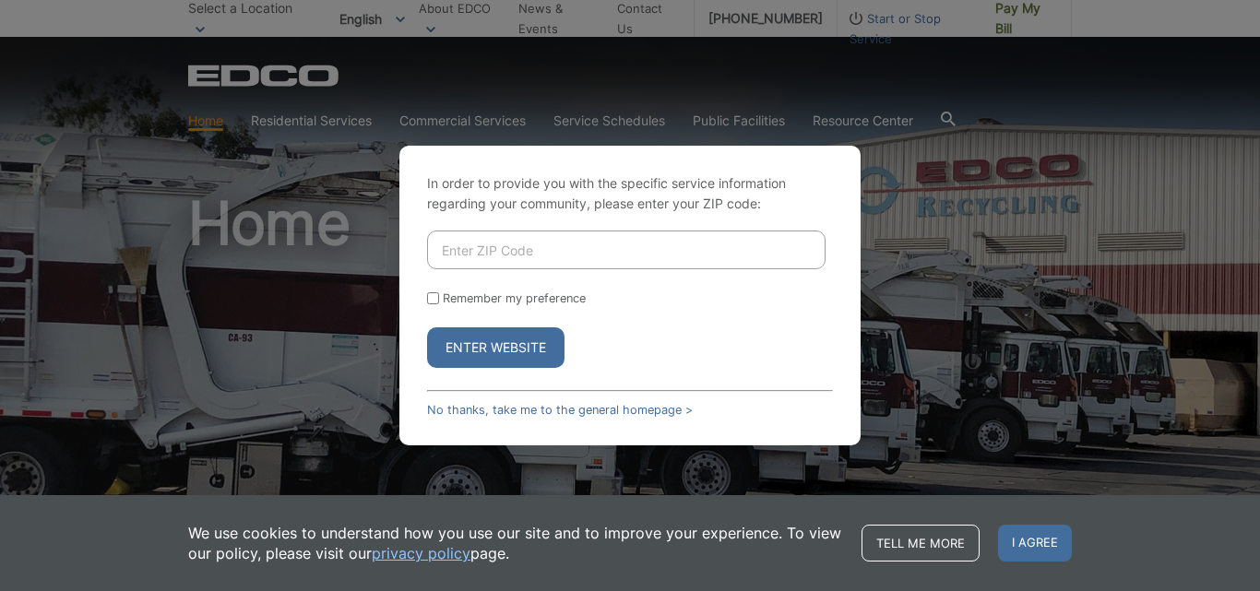  What do you see at coordinates (495, 348) in the screenshot?
I see `button: Enter Website` at bounding box center [495, 348].